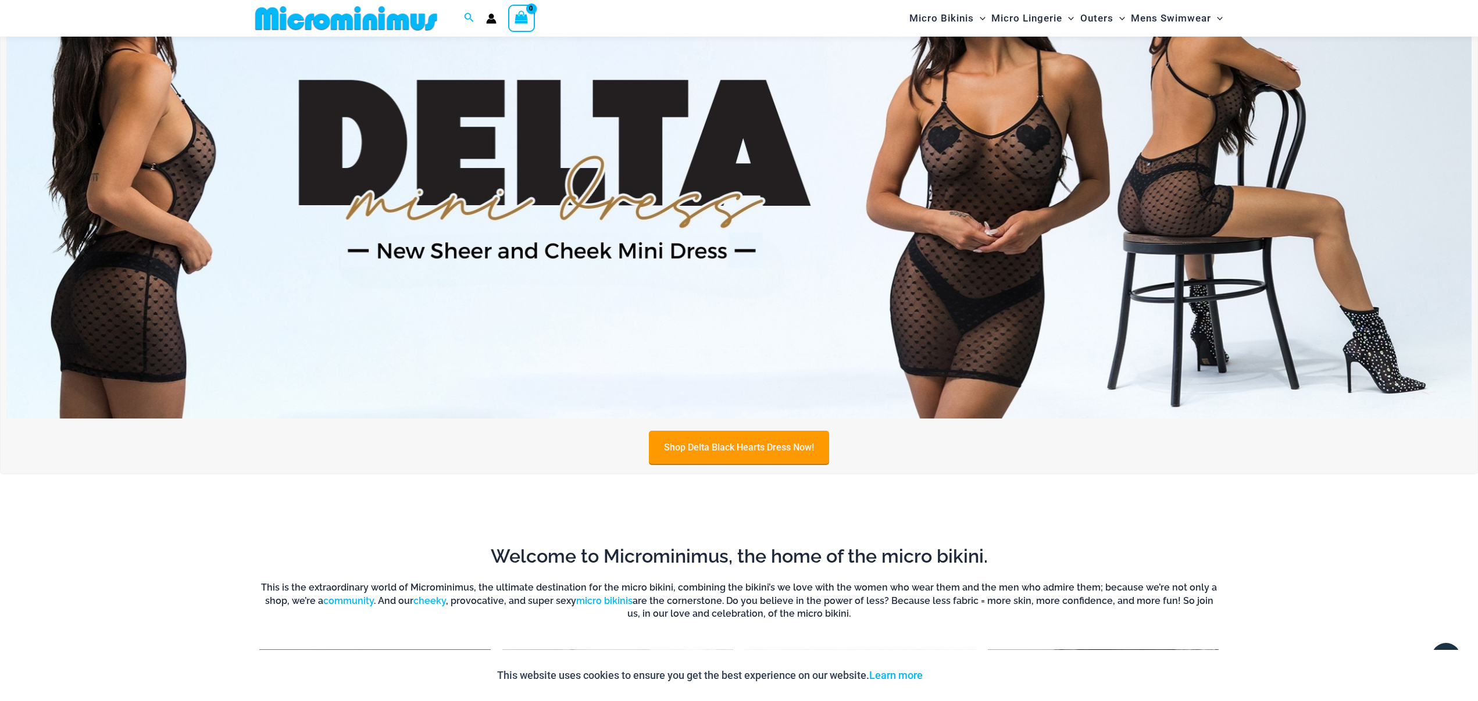 The width and height of the screenshot is (1478, 701). Describe the element at coordinates (1176, 18) in the screenshot. I see `a: Mens SwimwearMenu ToggleMenu Toggle` at that location.